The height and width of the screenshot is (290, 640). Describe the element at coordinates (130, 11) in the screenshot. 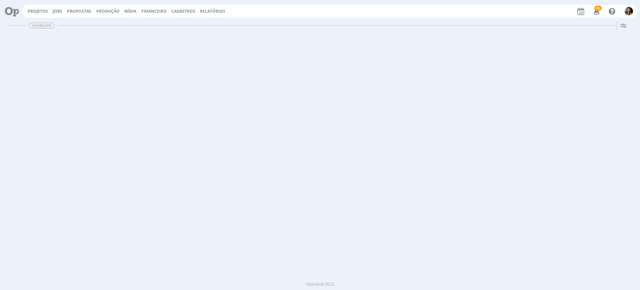

I see `button: Mídia` at that location.